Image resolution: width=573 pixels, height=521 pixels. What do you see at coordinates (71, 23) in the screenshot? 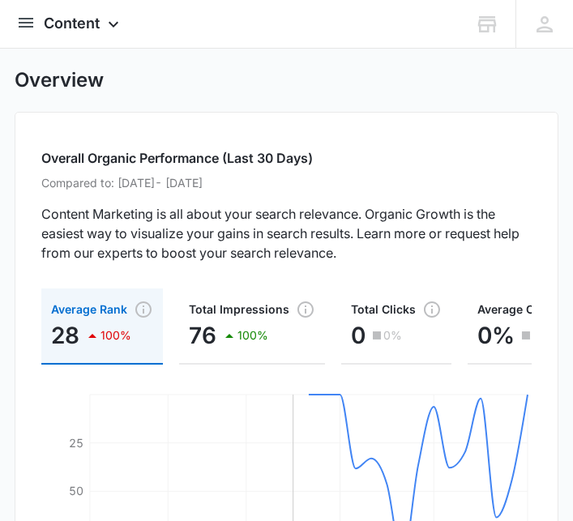
I see `span: Content` at bounding box center [71, 23].